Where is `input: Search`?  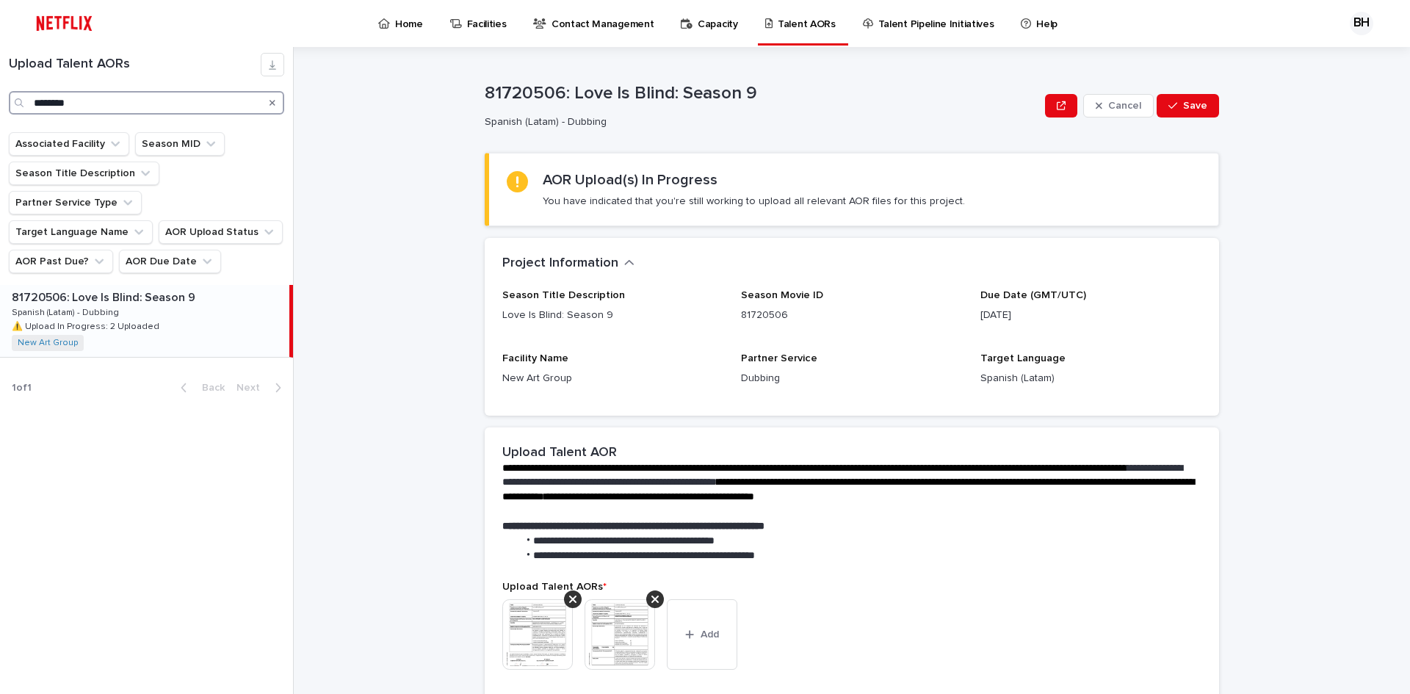
input: Search is located at coordinates (146, 103).